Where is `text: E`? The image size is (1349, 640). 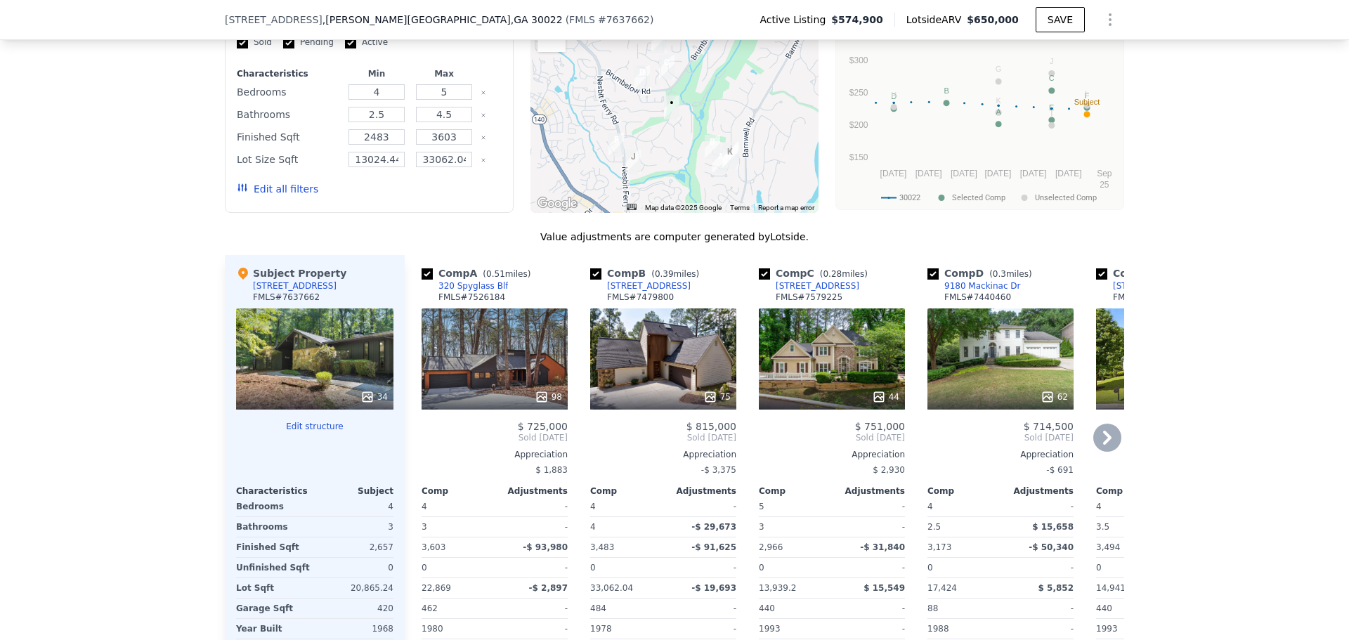 text: E is located at coordinates (1051, 108).